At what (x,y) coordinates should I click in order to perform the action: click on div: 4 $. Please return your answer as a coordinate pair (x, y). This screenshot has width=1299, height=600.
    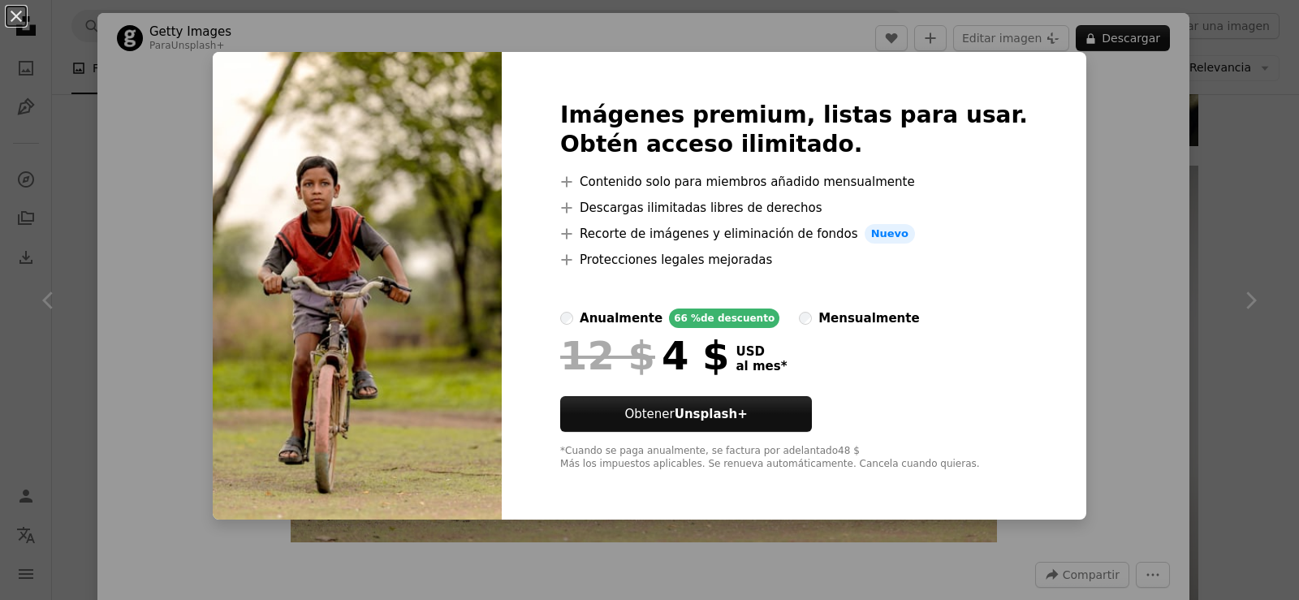
    Looking at the image, I should click on (645, 356).